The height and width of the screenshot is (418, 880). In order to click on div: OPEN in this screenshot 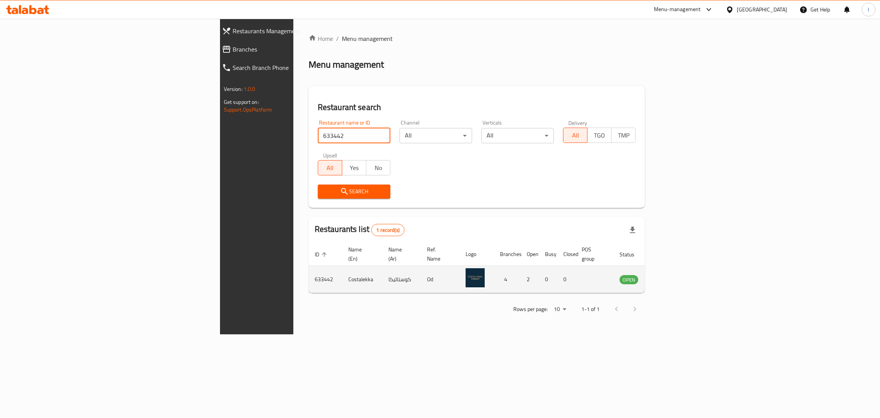, I will do `click(629, 280)`.